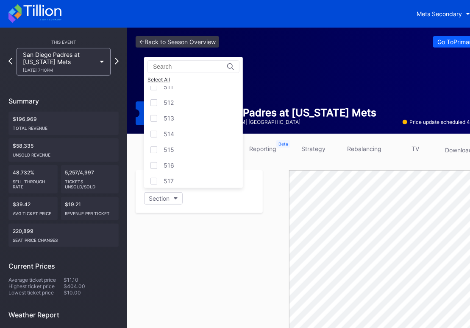 This screenshot has width=470, height=328. I want to click on div: 514, so click(169, 133).